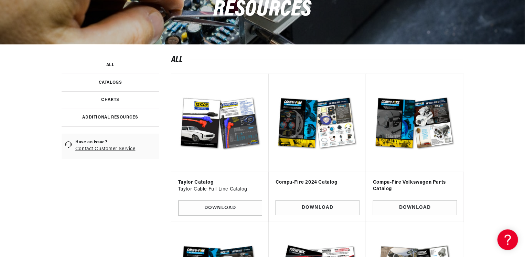 The image size is (525, 257). Describe the element at coordinates (318, 182) in the screenshot. I see `h3: Compu-Fire 2024 Catalog` at that location.